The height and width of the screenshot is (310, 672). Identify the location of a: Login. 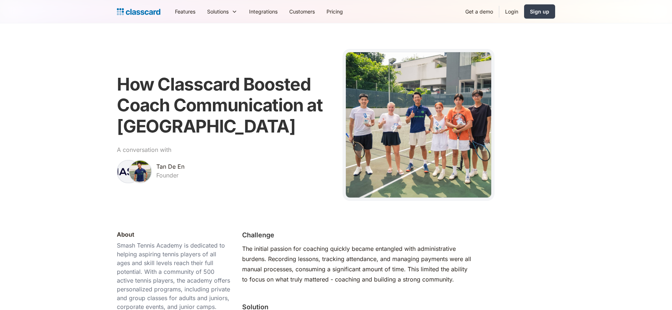
(511, 11).